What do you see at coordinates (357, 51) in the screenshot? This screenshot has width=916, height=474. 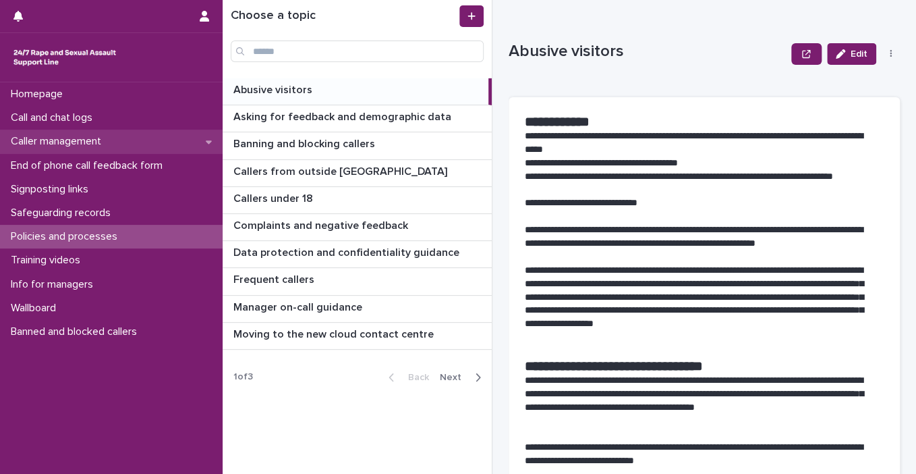 I see `div: Search` at bounding box center [357, 51].